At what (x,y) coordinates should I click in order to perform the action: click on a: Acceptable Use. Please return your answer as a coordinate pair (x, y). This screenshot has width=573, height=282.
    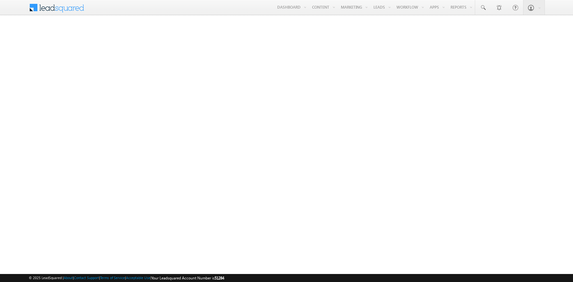
    Looking at the image, I should click on (138, 277).